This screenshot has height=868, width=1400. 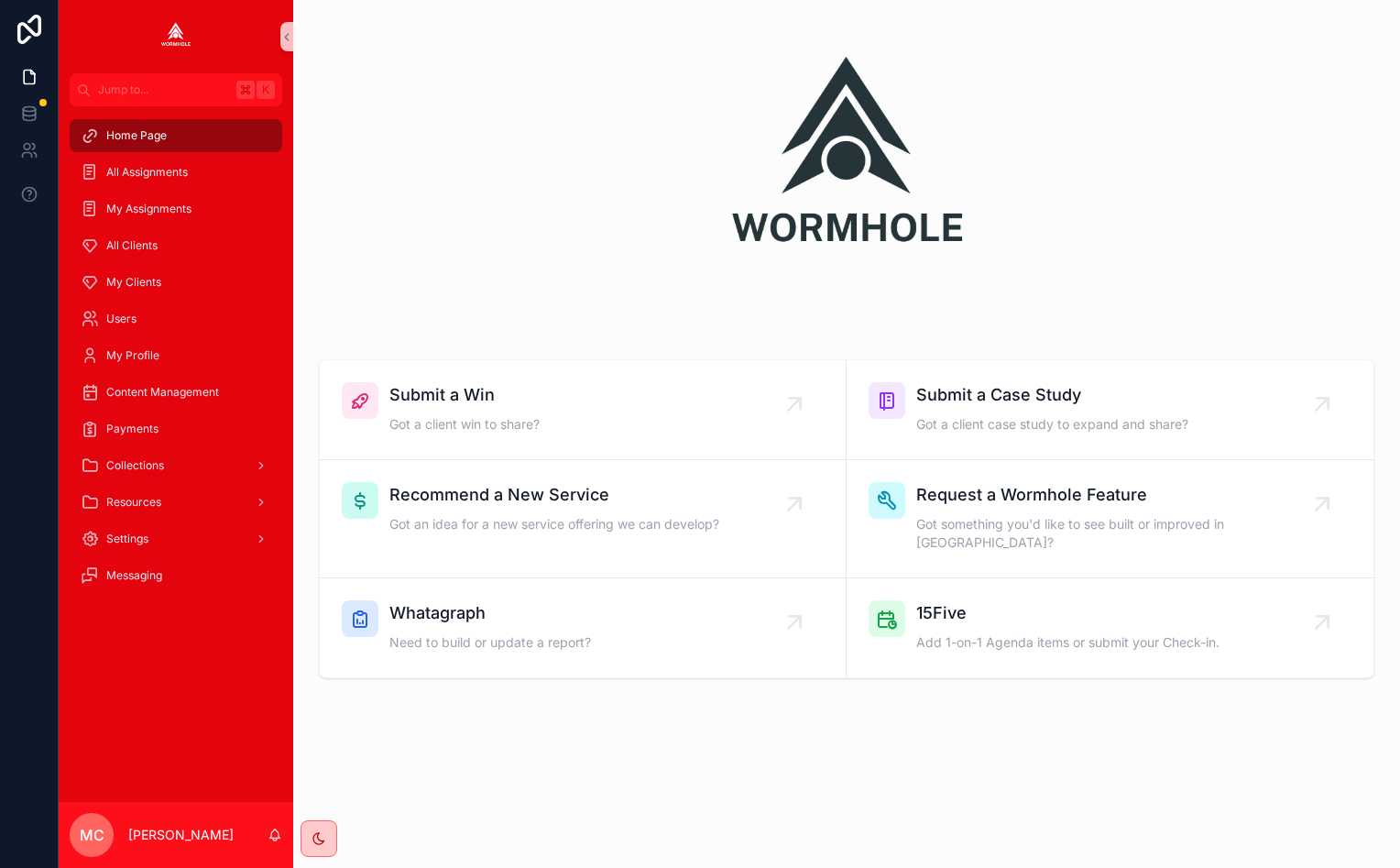 What do you see at coordinates (582, 410) in the screenshot?
I see `a: Submit a WinGot a client win to share?` at bounding box center [582, 410].